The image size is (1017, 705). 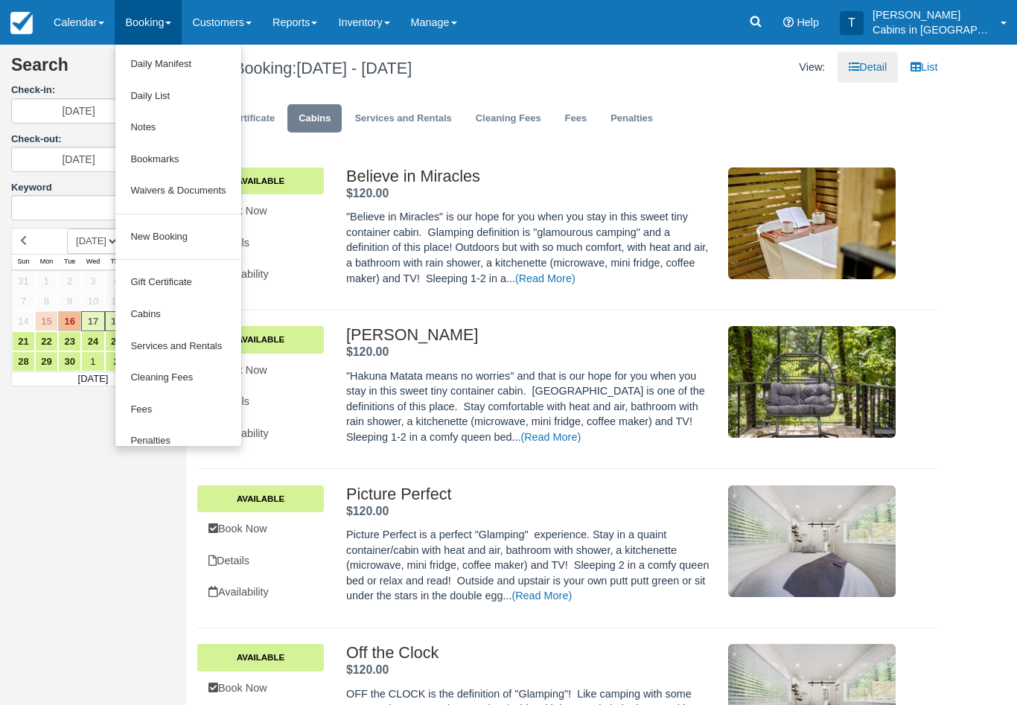 I want to click on a: Daily Manifest, so click(x=178, y=64).